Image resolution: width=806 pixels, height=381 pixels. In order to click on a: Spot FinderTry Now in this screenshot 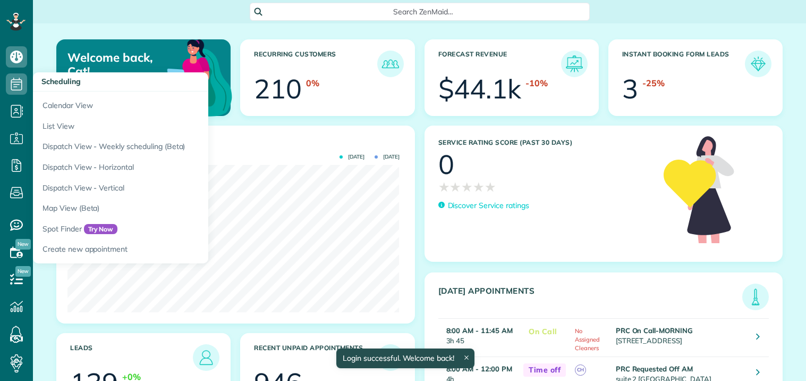, I will do `click(166, 229)`.